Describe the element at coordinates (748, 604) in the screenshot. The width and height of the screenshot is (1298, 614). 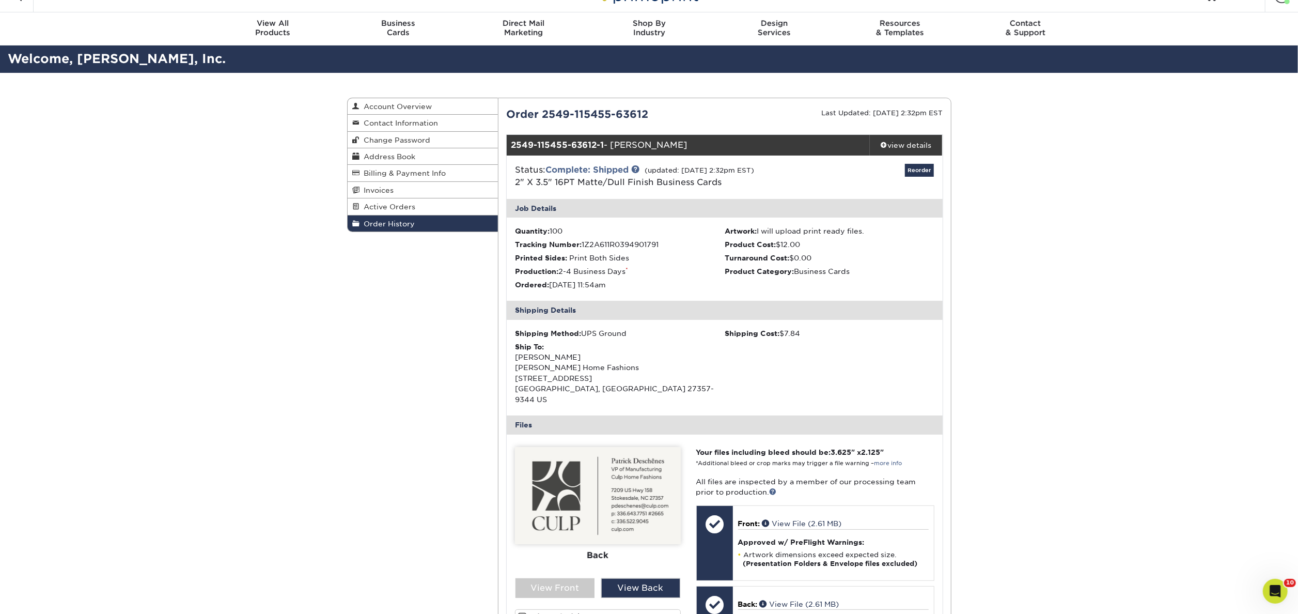
I see `span: Back:` at that location.